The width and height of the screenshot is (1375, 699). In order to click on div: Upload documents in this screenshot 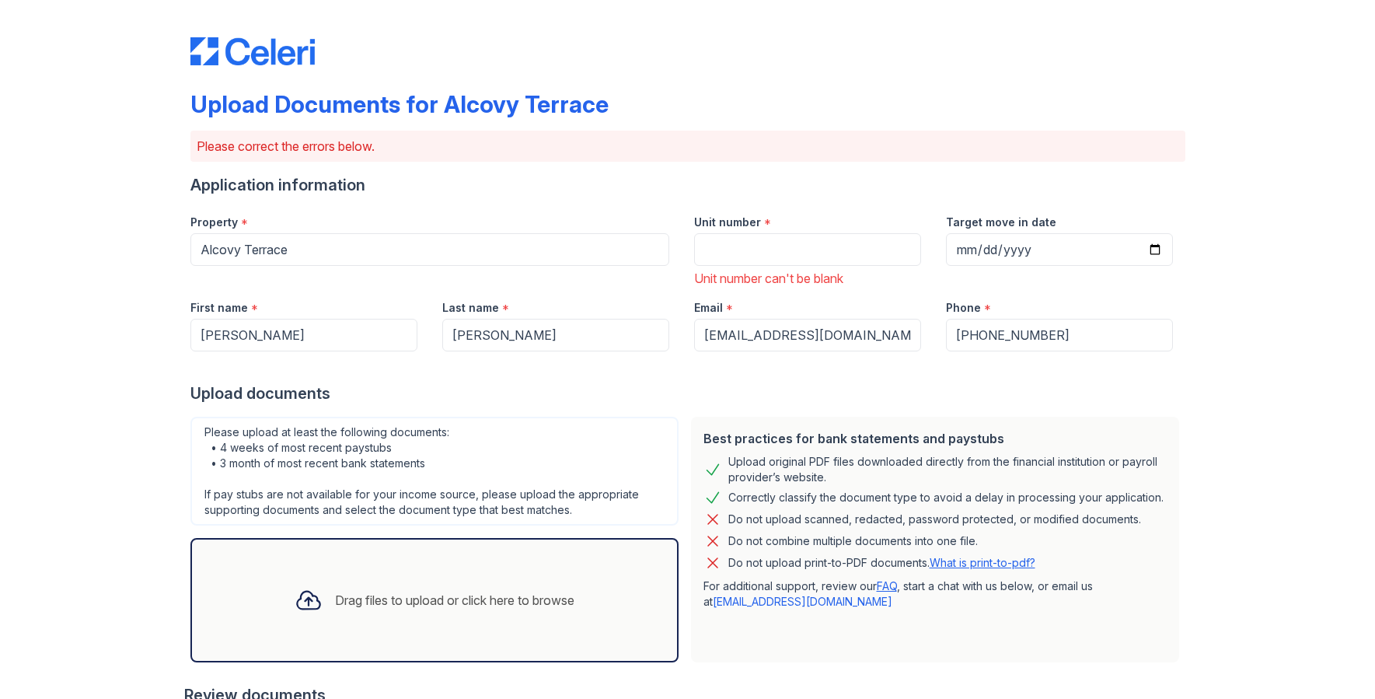, I will do `click(688, 393)`.